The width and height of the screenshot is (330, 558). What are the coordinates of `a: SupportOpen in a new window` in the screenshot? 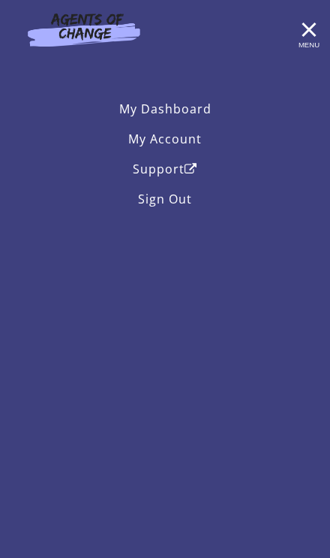 It's located at (165, 169).